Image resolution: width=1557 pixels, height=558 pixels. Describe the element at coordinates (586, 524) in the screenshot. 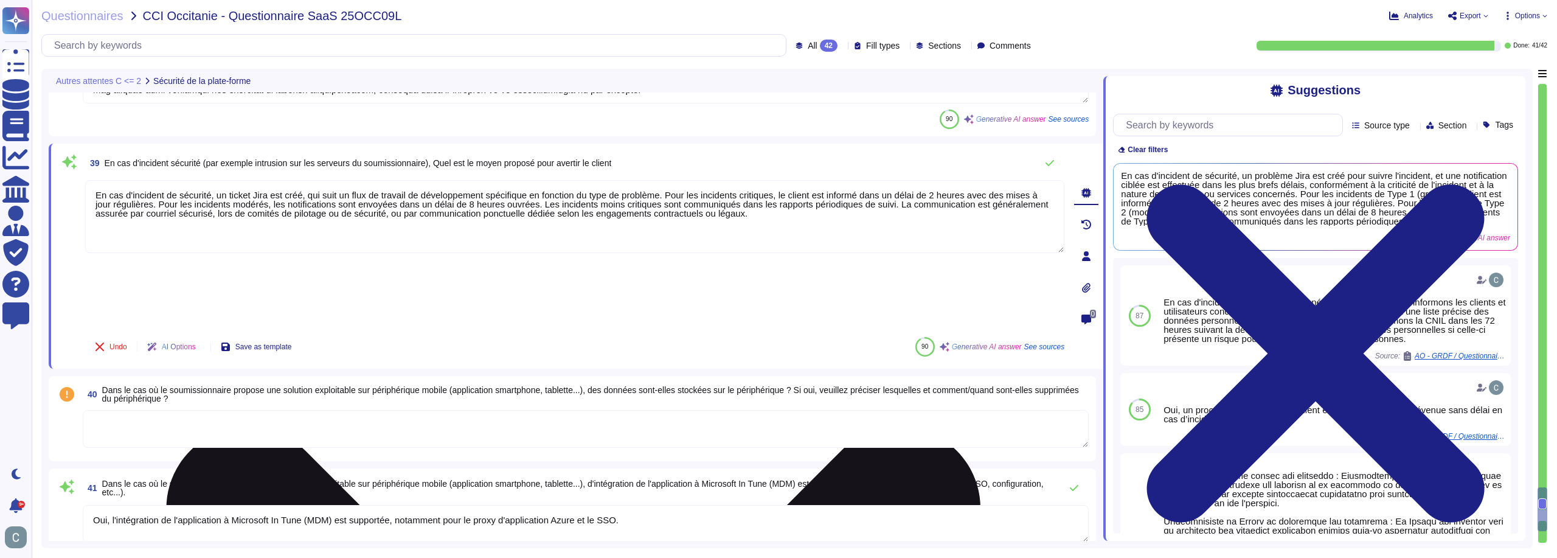

I see `textarea: Oui, l'intégration de l'application à Microsoft In Tune (MDM) est supportée, notamment pour le pr...` at that location.